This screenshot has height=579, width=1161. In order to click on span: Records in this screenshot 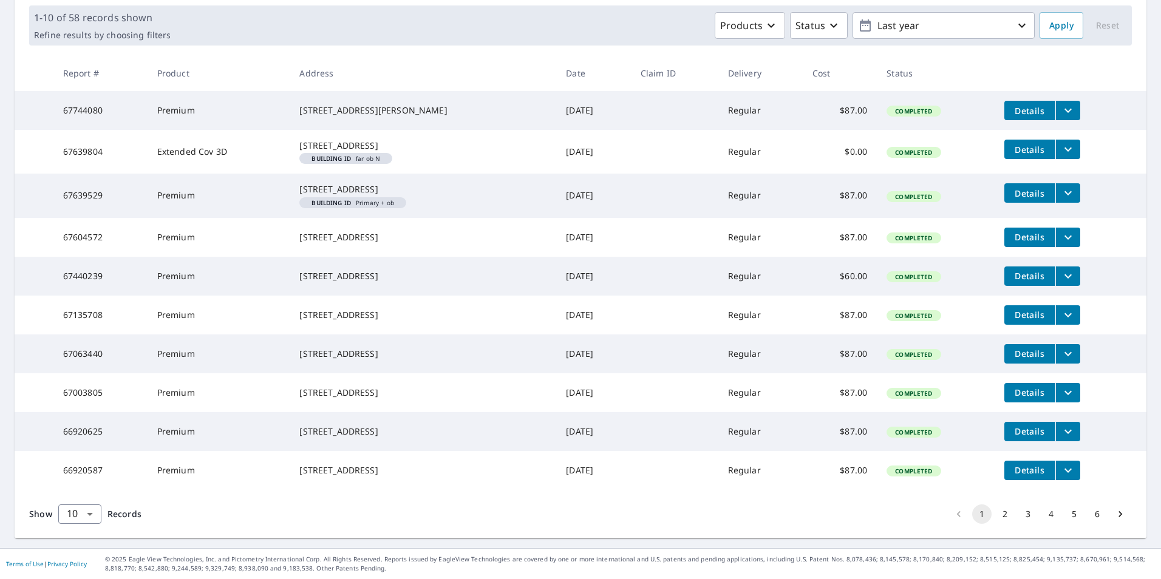, I will do `click(125, 514)`.